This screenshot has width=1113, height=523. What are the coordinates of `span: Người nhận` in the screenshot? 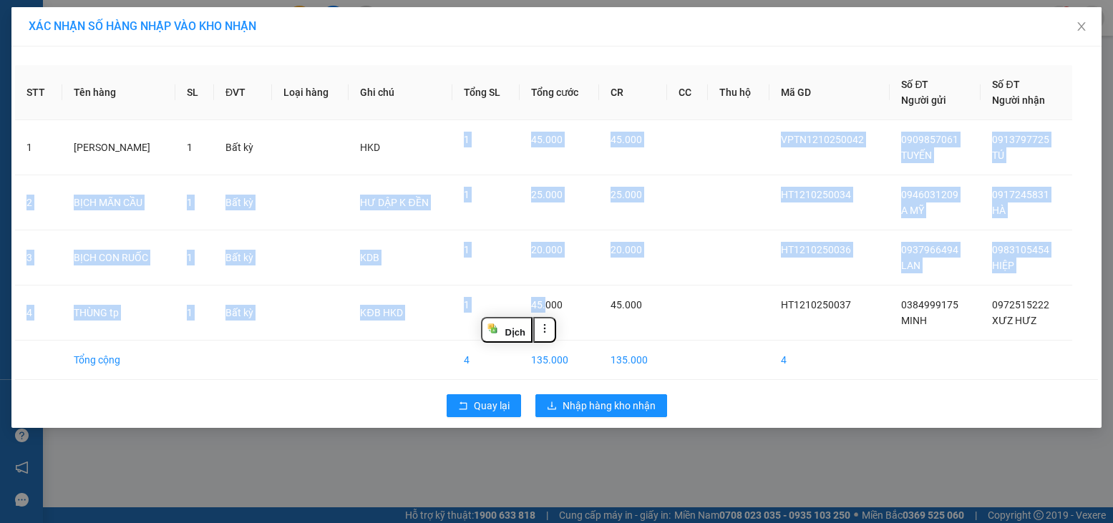 It's located at (1019, 100).